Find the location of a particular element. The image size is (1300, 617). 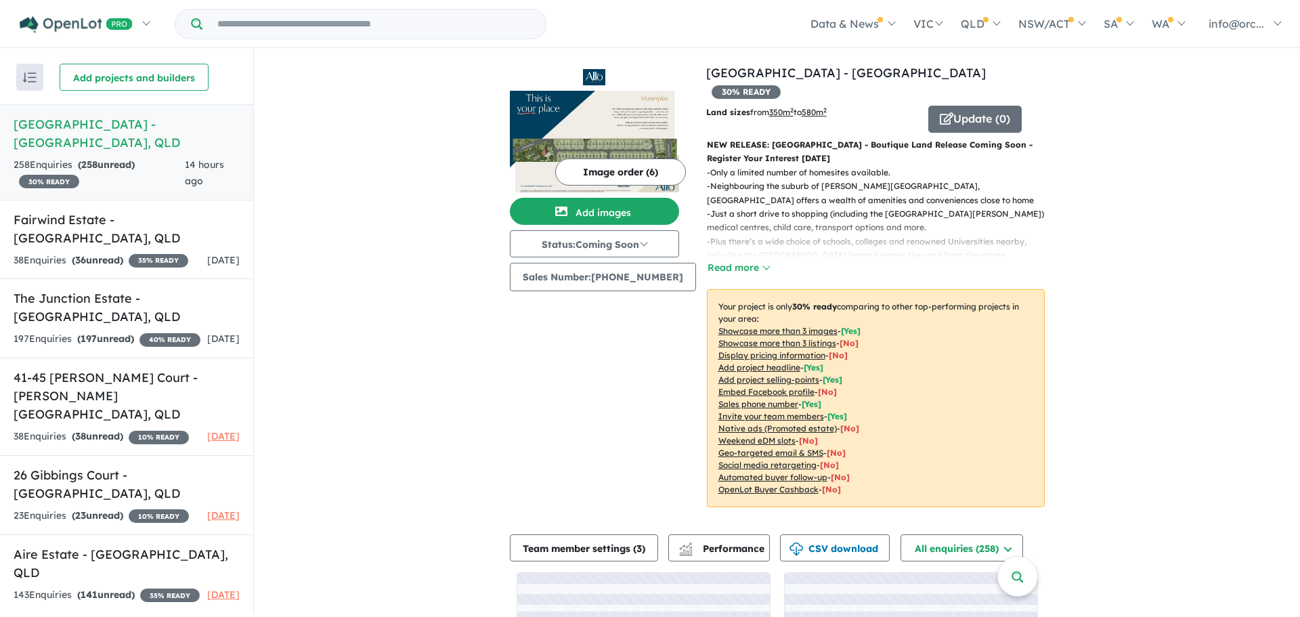

b: 30 % ready is located at coordinates (815, 306).